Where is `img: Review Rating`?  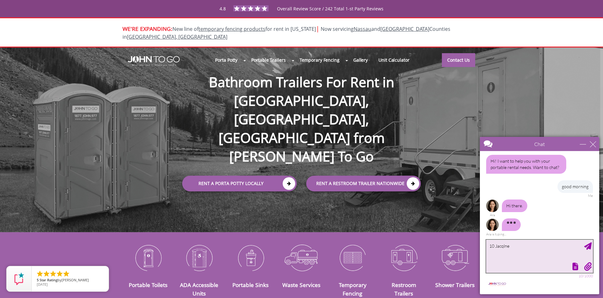
img: Review Rating is located at coordinates (19, 278).